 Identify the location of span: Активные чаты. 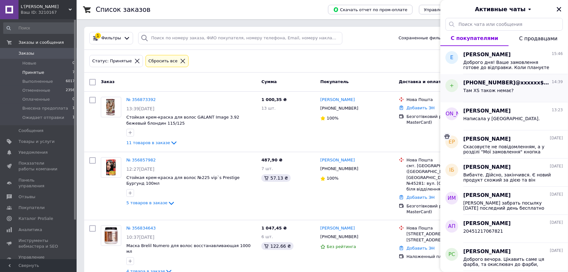
(501, 9).